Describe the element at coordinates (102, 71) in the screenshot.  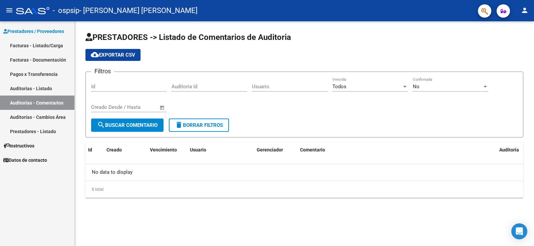
I see `h3: Filtros` at that location.